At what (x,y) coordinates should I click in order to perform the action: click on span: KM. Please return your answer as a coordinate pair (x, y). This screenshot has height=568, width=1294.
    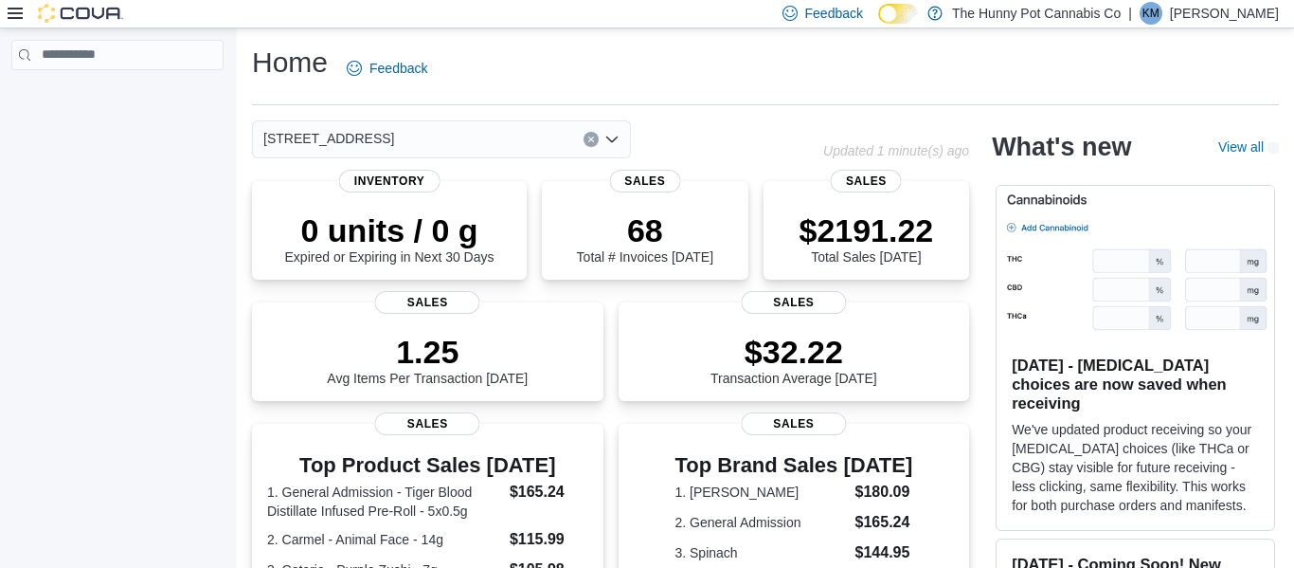
    Looking at the image, I should click on (1151, 13).